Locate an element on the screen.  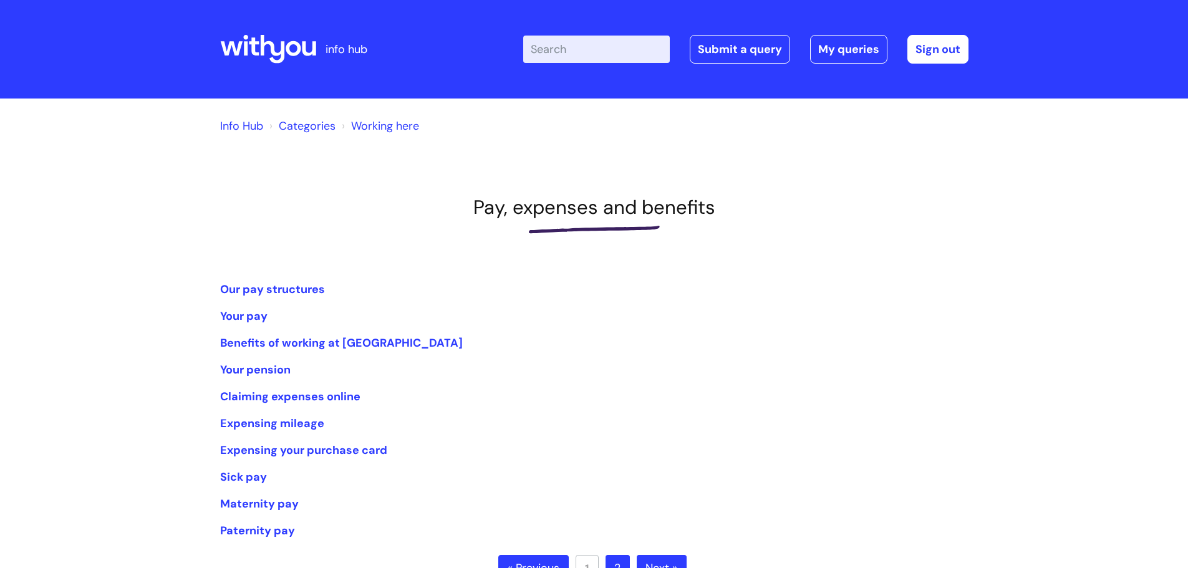
a: Sign out is located at coordinates (938, 49).